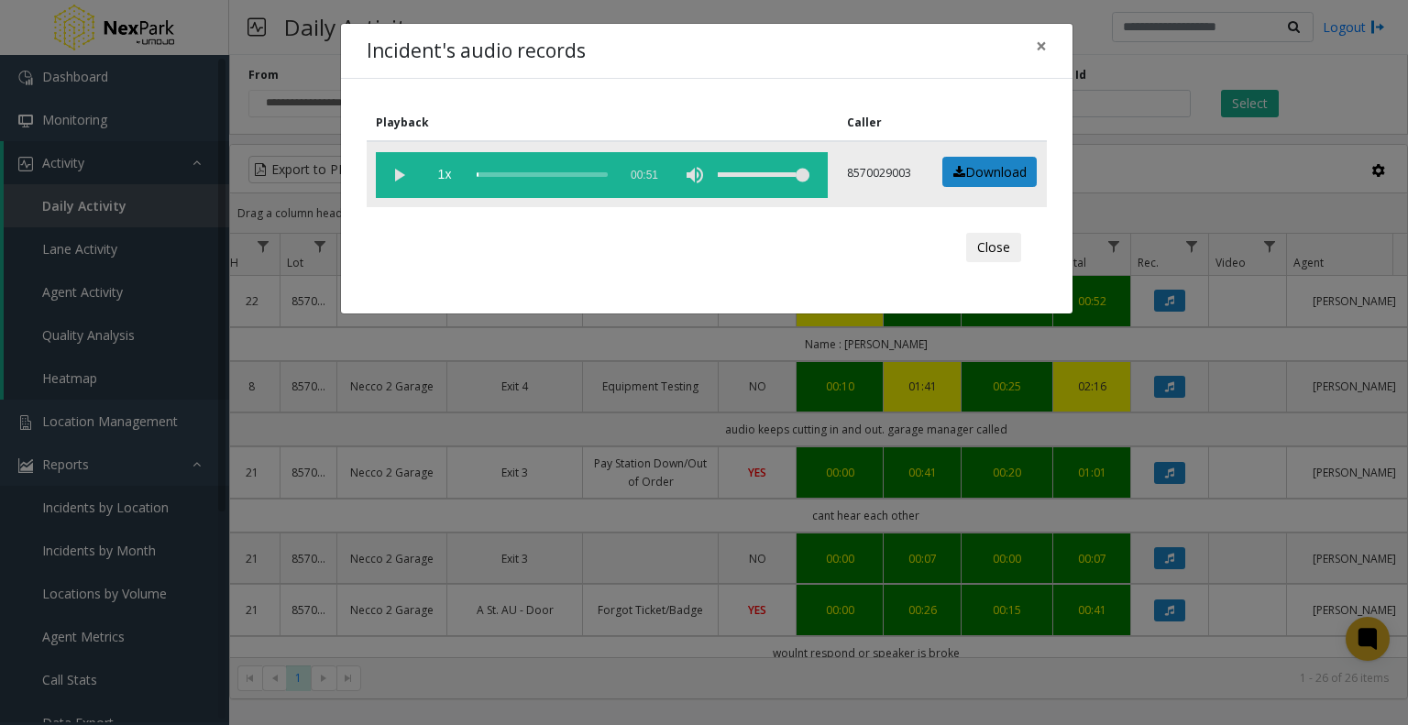 Image resolution: width=1408 pixels, height=725 pixels. I want to click on th: Playback, so click(602, 123).